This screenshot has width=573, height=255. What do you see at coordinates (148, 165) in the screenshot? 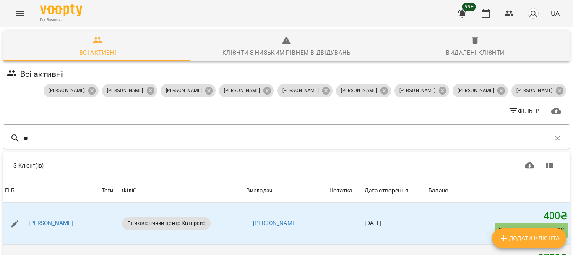
I see `div: 3 Клієнт(ів)` at bounding box center [148, 165].